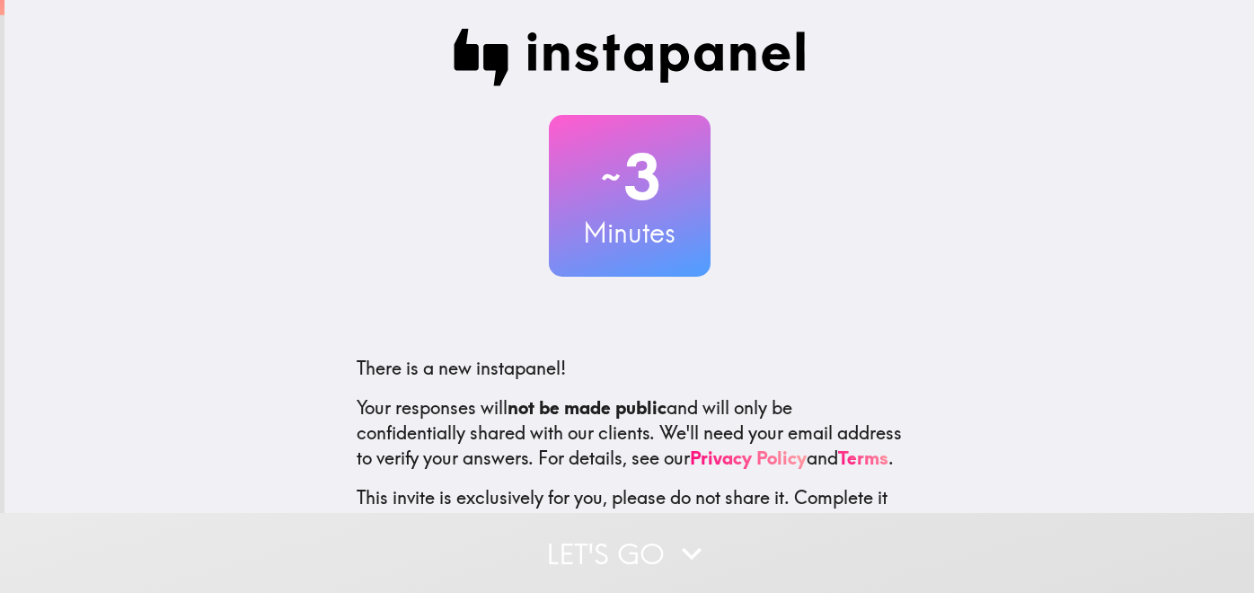 Image resolution: width=1254 pixels, height=593 pixels. I want to click on a: Privacy Policy, so click(748, 457).